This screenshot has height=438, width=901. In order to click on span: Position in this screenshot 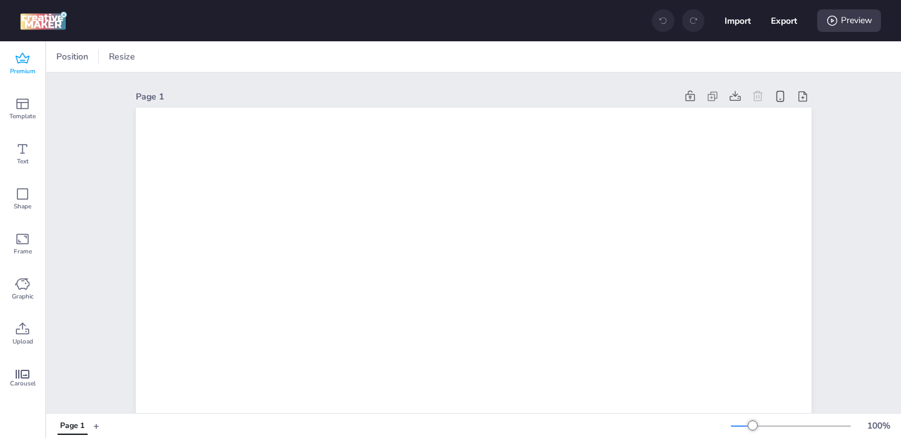, I will do `click(72, 56)`.